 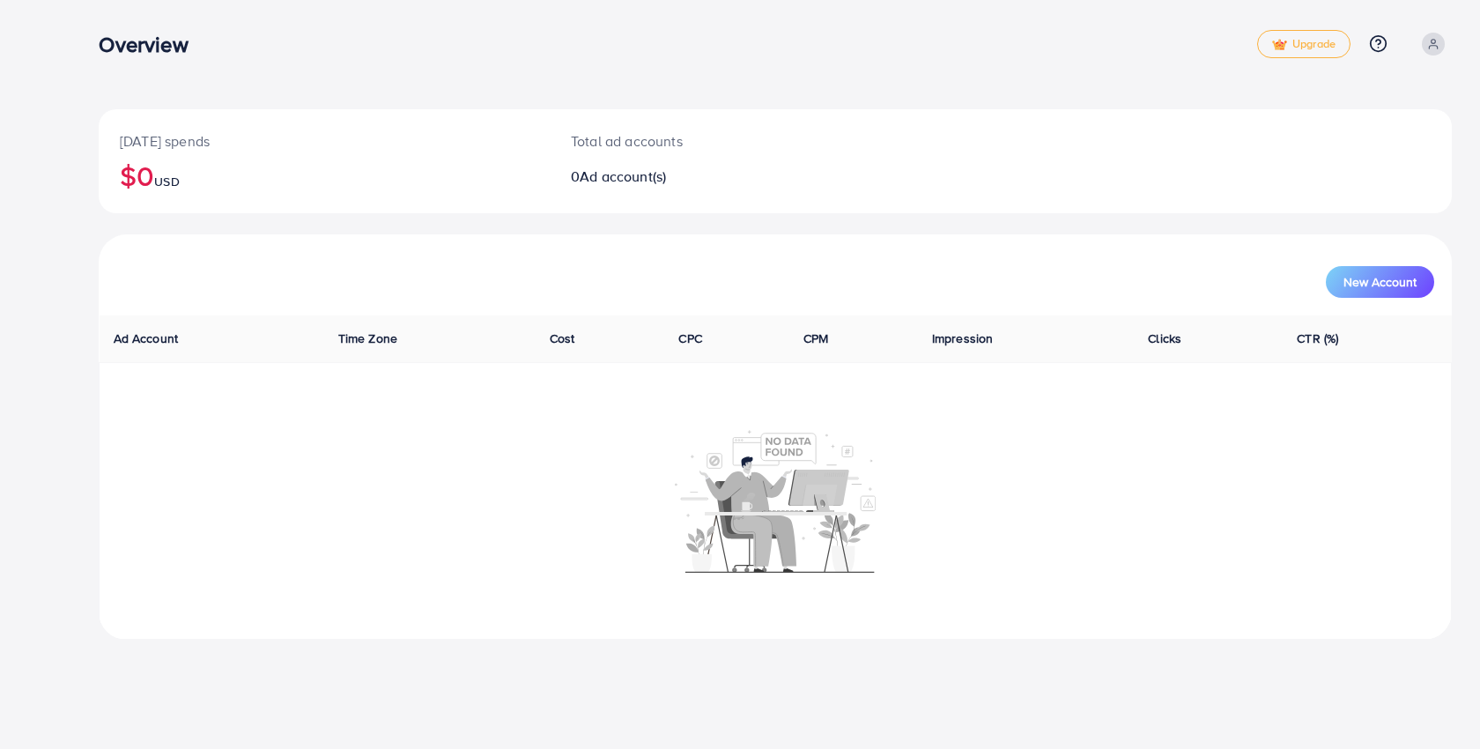 I want to click on span: Impression, so click(x=963, y=338).